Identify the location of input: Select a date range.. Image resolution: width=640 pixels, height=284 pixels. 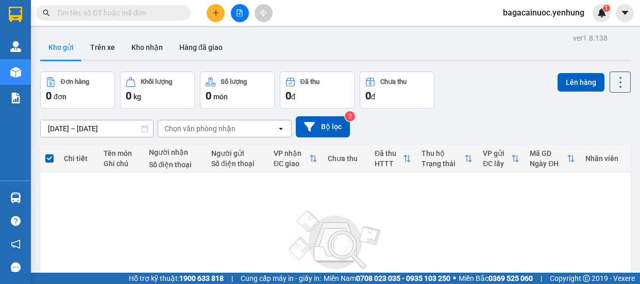
(97, 129).